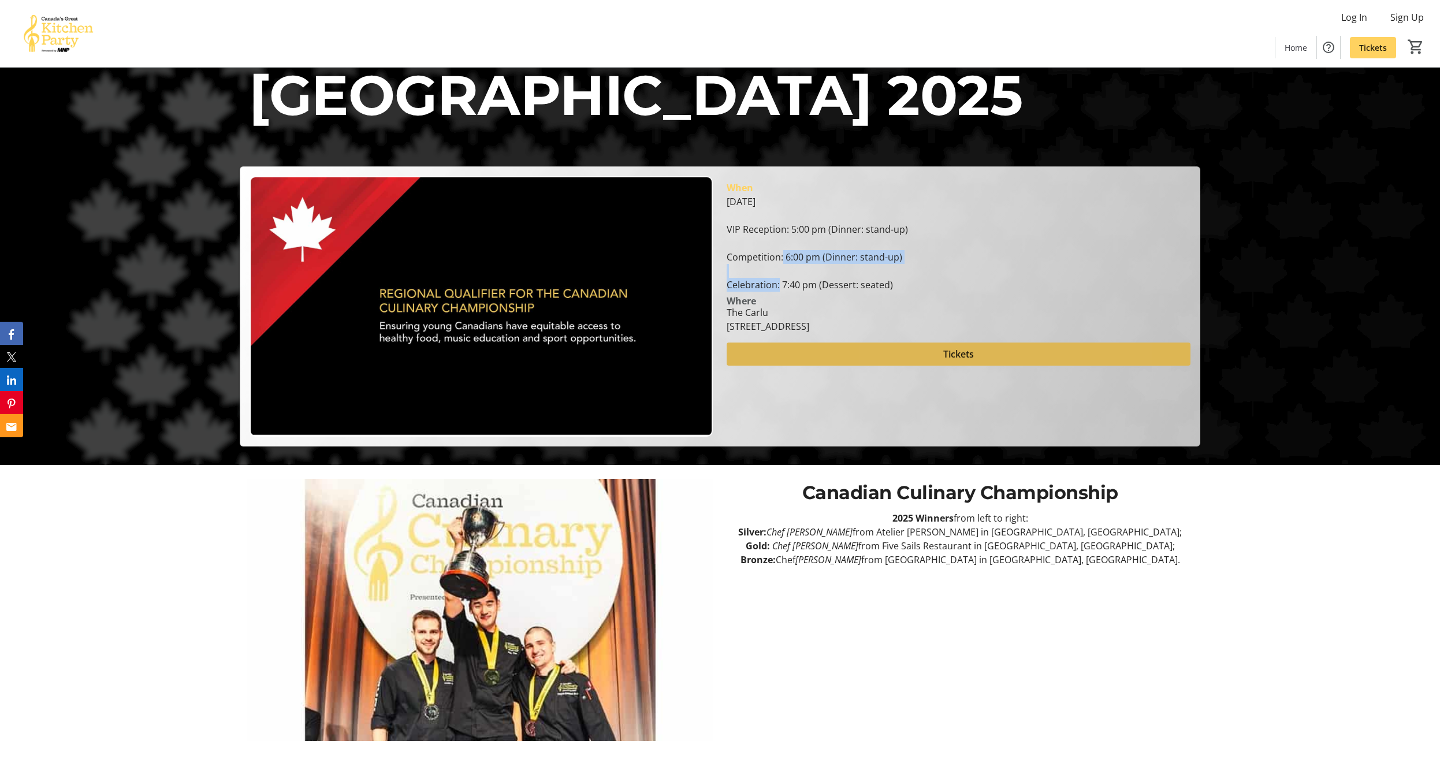 The height and width of the screenshot is (759, 1440). I want to click on span: Log In, so click(1354, 17).